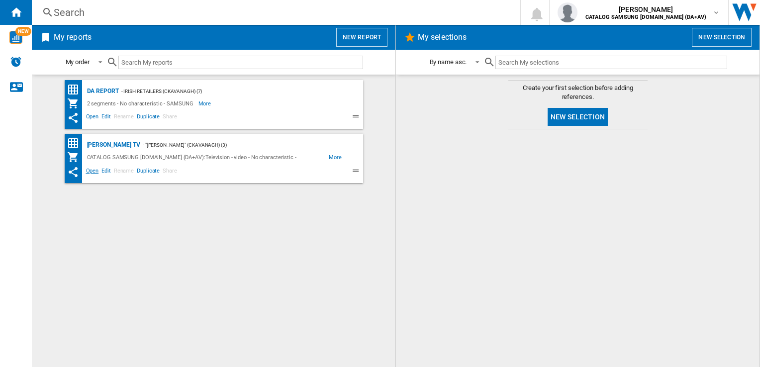 Image resolution: width=760 pixels, height=367 pixels. I want to click on h2: My reports, so click(73, 37).